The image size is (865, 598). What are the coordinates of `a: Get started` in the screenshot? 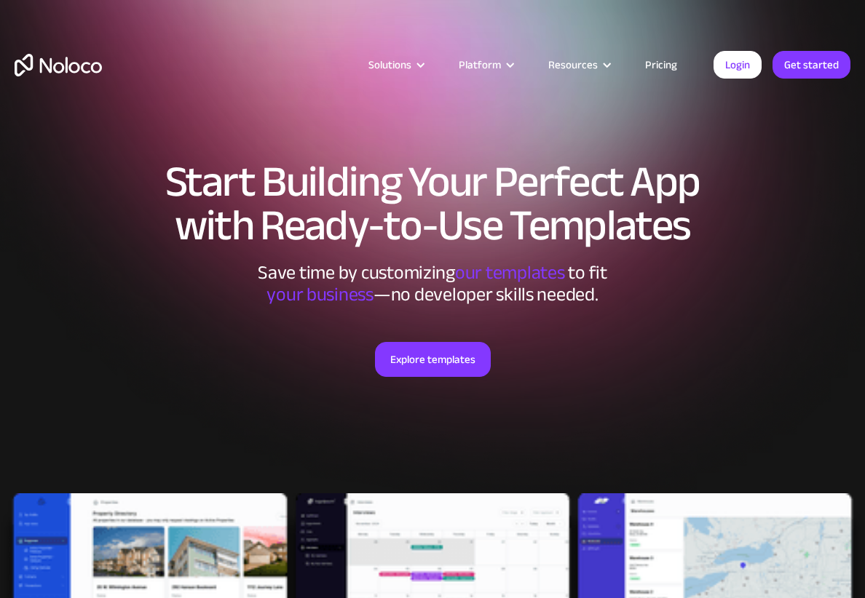 It's located at (811, 65).